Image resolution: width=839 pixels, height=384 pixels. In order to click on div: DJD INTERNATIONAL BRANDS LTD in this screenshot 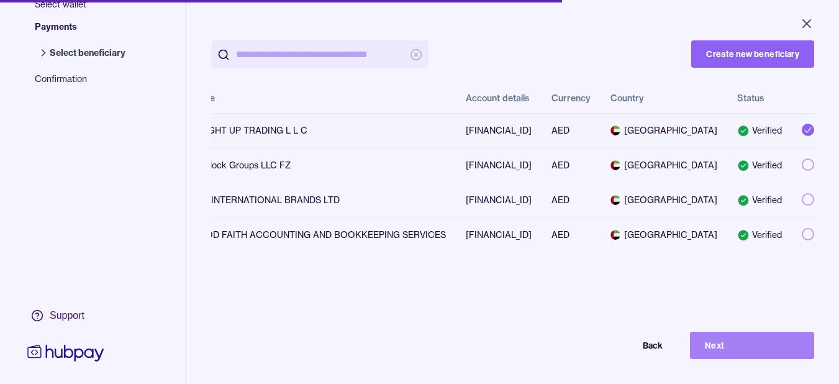, I will do `click(319, 200)`.